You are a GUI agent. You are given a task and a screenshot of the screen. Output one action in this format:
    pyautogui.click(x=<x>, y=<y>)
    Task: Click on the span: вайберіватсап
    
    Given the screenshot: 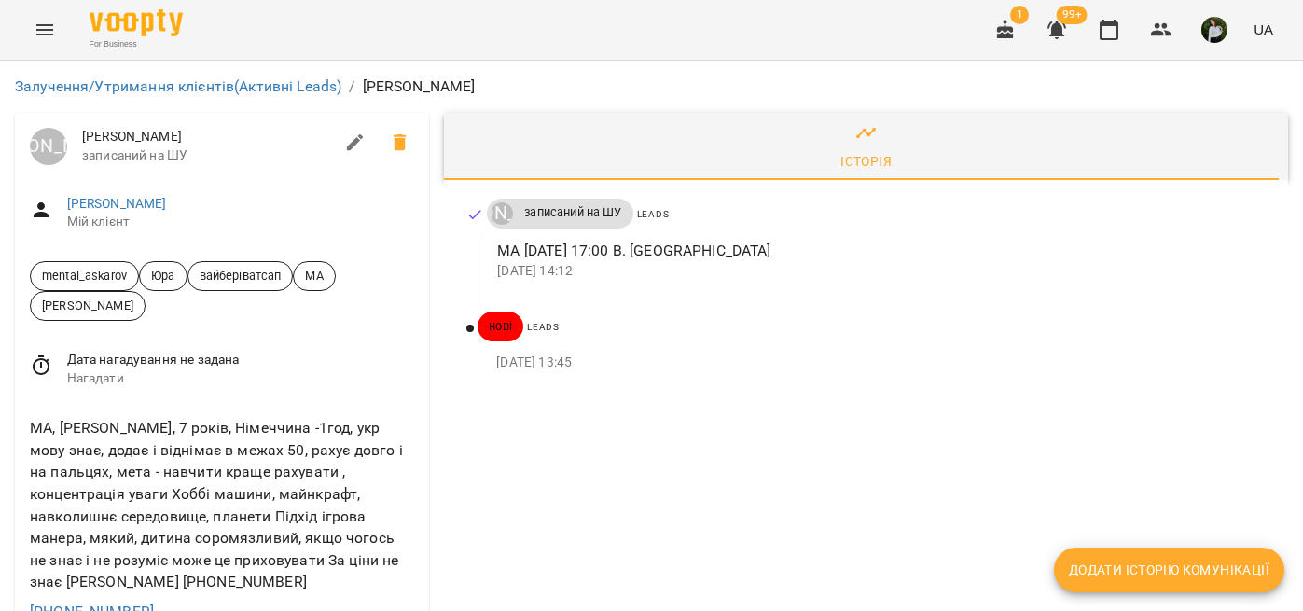 What is the action you would take?
    pyautogui.click(x=241, y=275)
    